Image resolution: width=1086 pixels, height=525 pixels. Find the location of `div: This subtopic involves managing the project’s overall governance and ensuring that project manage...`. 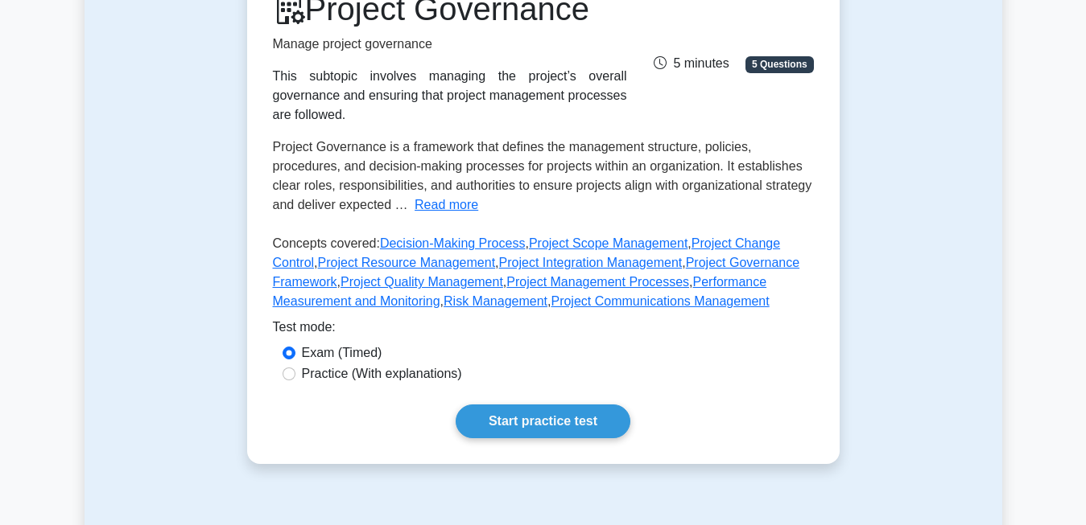

div: This subtopic involves managing the project’s overall governance and ensuring that project manage... is located at coordinates (450, 96).